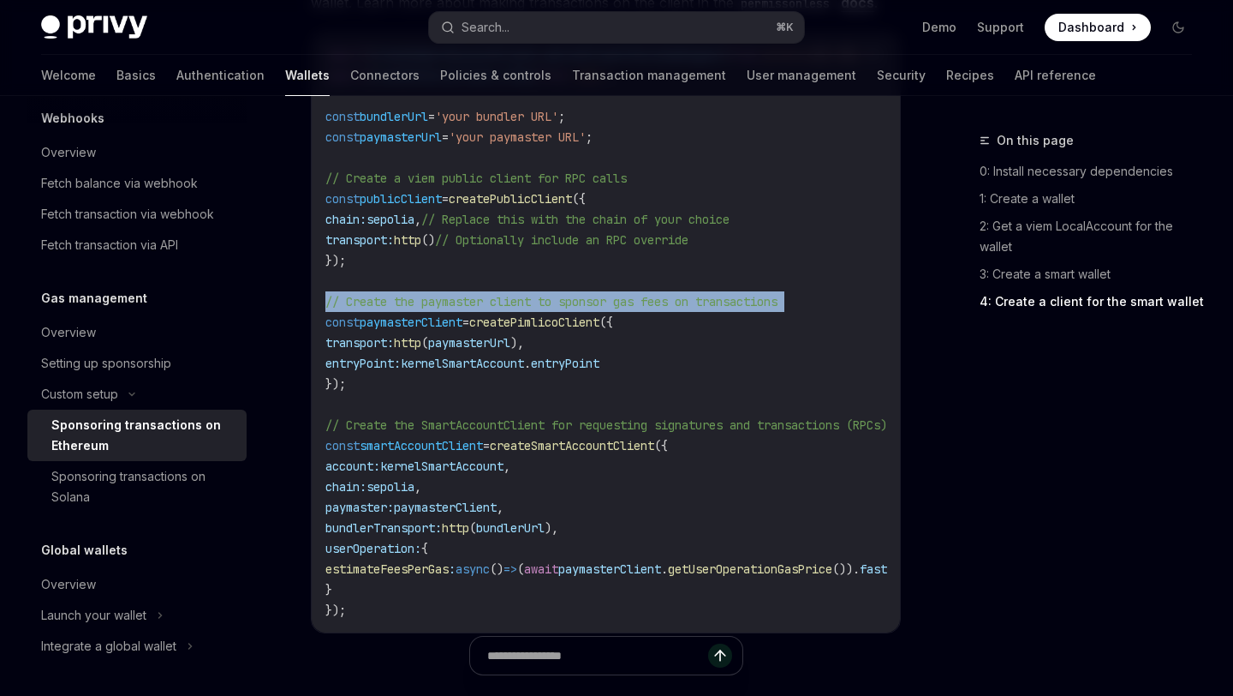  Describe the element at coordinates (802, 75) in the screenshot. I see `a: User management` at that location.